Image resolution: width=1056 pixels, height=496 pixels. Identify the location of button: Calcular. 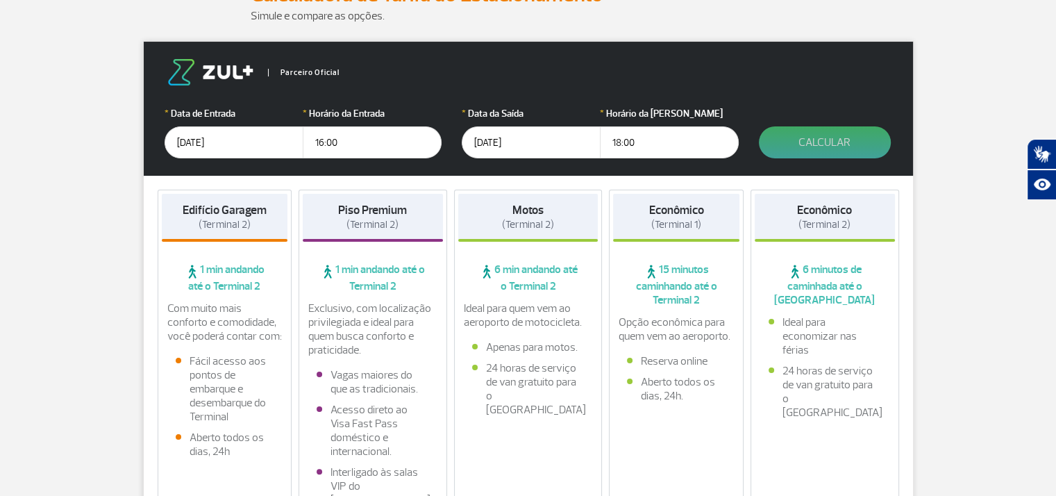
(825, 142).